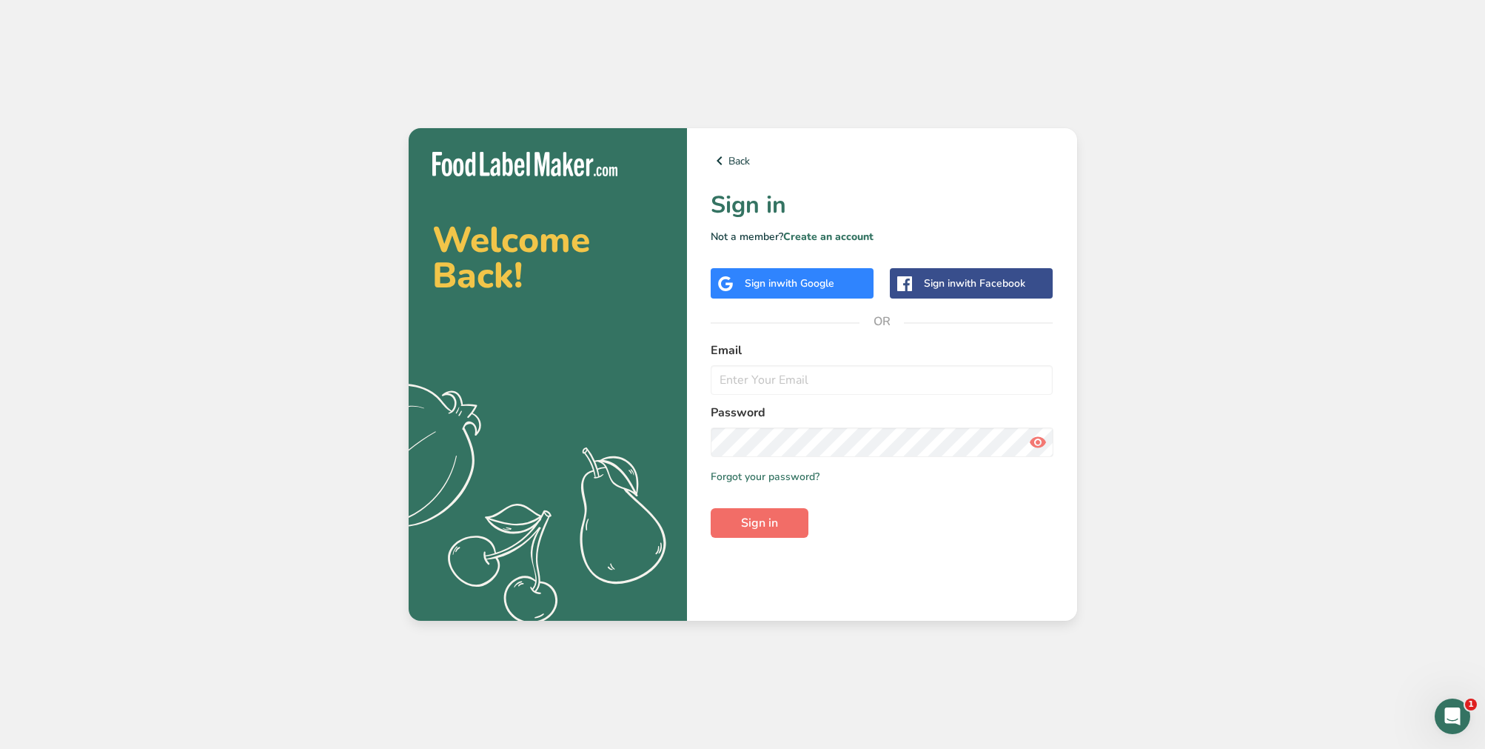  Describe the element at coordinates (760, 523) in the screenshot. I see `button: Sign in` at that location.